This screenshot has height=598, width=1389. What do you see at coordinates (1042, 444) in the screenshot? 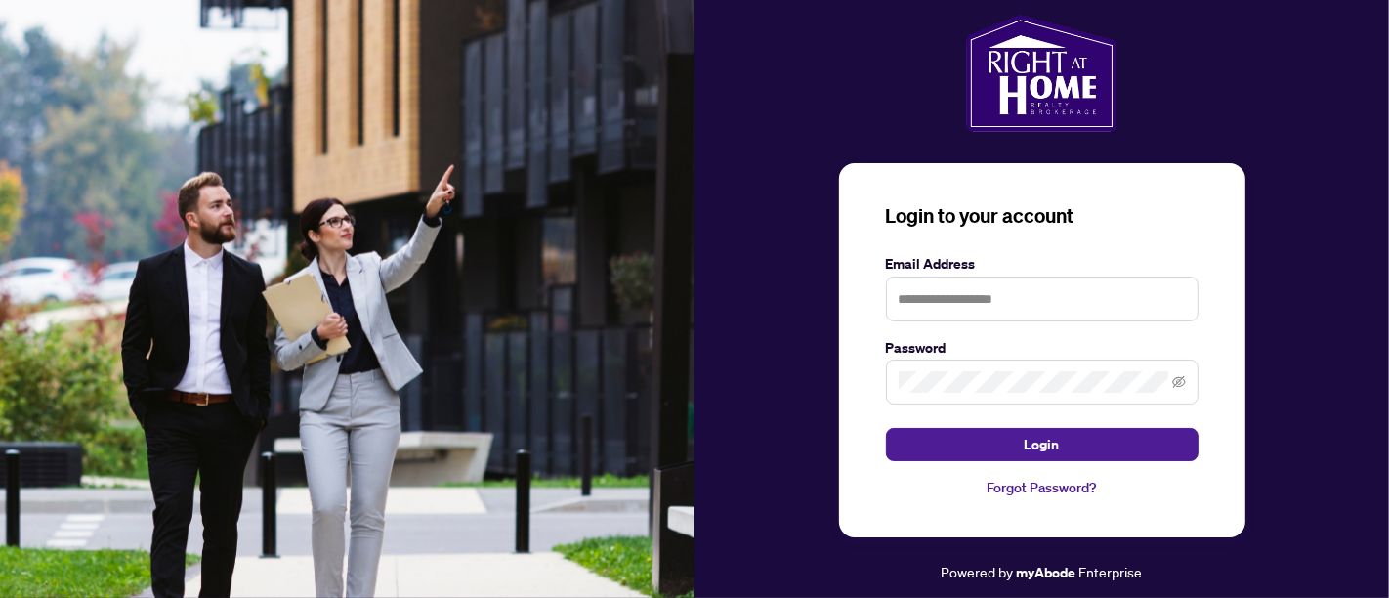
I see `span: Login` at bounding box center [1042, 444].